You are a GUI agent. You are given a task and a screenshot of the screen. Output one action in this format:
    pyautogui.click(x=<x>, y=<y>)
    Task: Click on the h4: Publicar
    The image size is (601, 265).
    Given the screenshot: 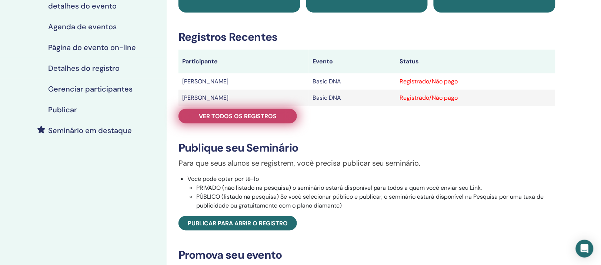 What is the action you would take?
    pyautogui.click(x=63, y=110)
    